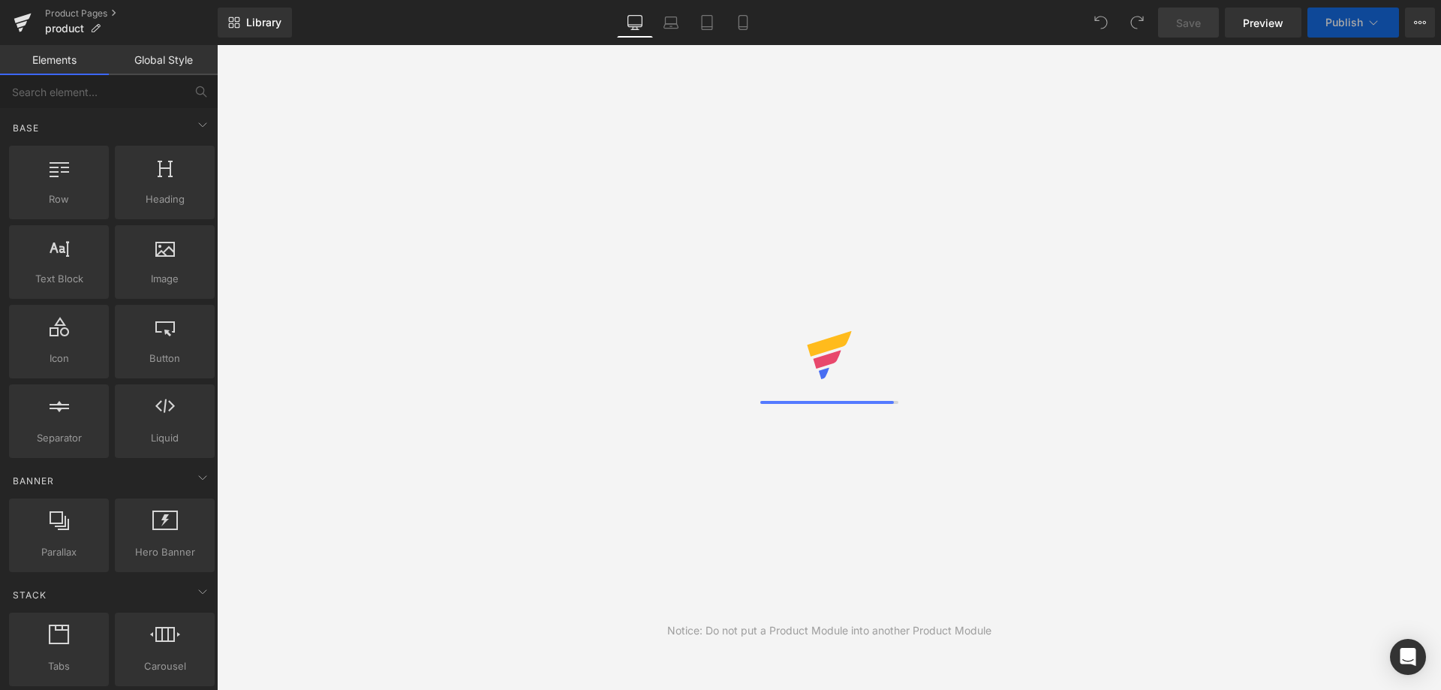 Image resolution: width=1441 pixels, height=690 pixels. What do you see at coordinates (164, 199) in the screenshot?
I see `span: Heading` at bounding box center [164, 199].